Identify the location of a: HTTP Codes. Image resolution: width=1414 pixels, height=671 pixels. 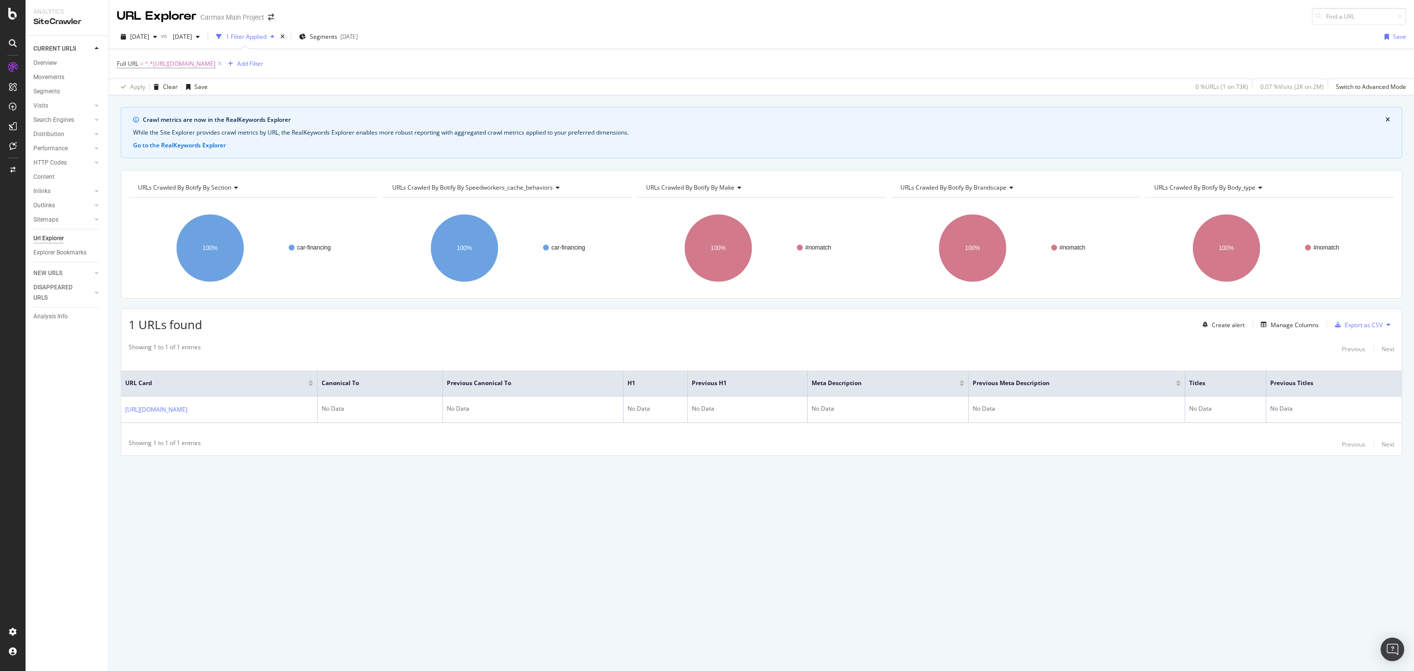
(62, 163).